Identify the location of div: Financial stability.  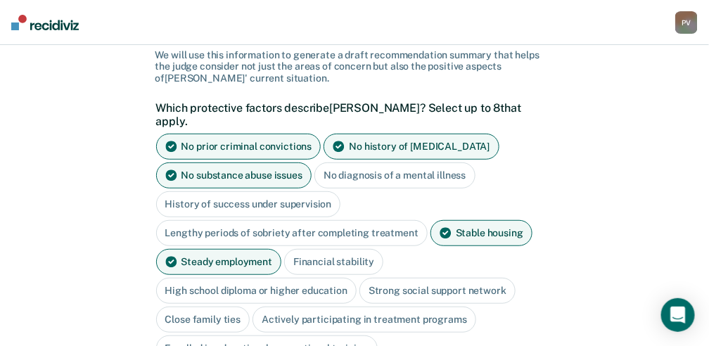
(333, 261).